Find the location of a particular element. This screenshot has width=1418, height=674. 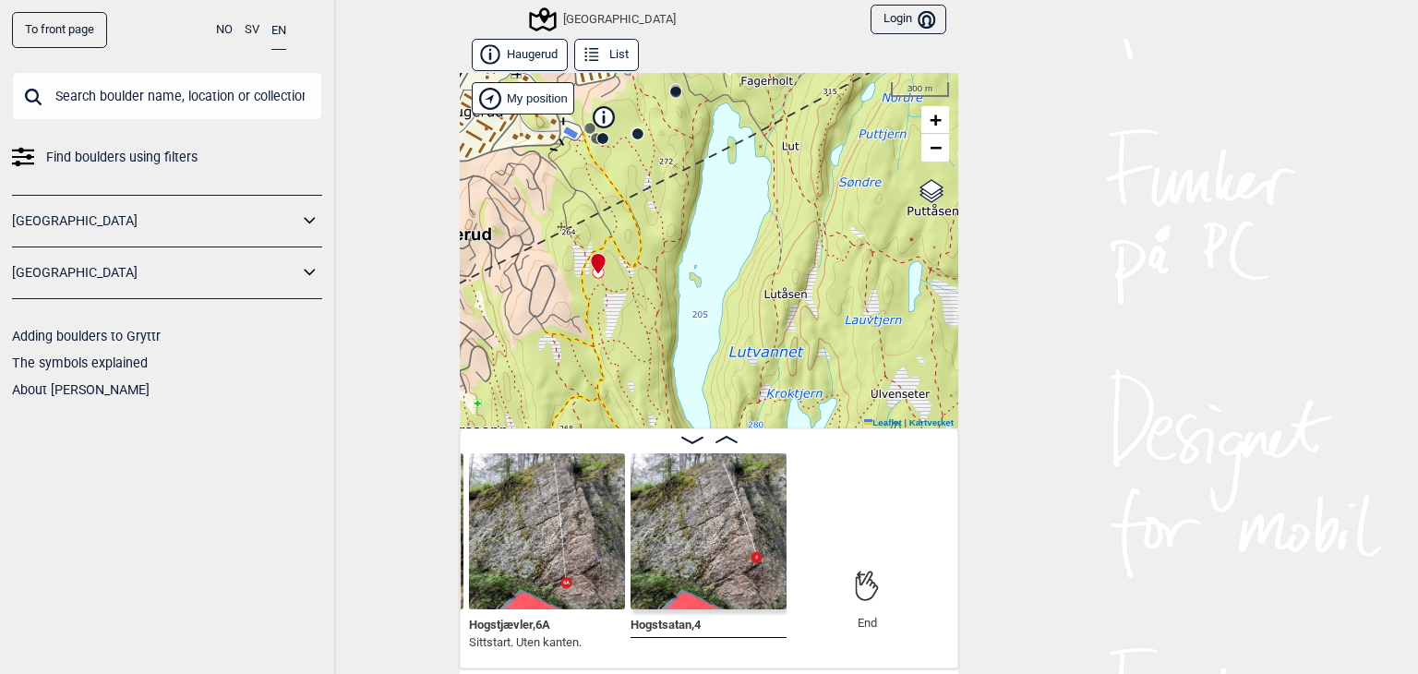

button: Haugerud is located at coordinates (520, 54).